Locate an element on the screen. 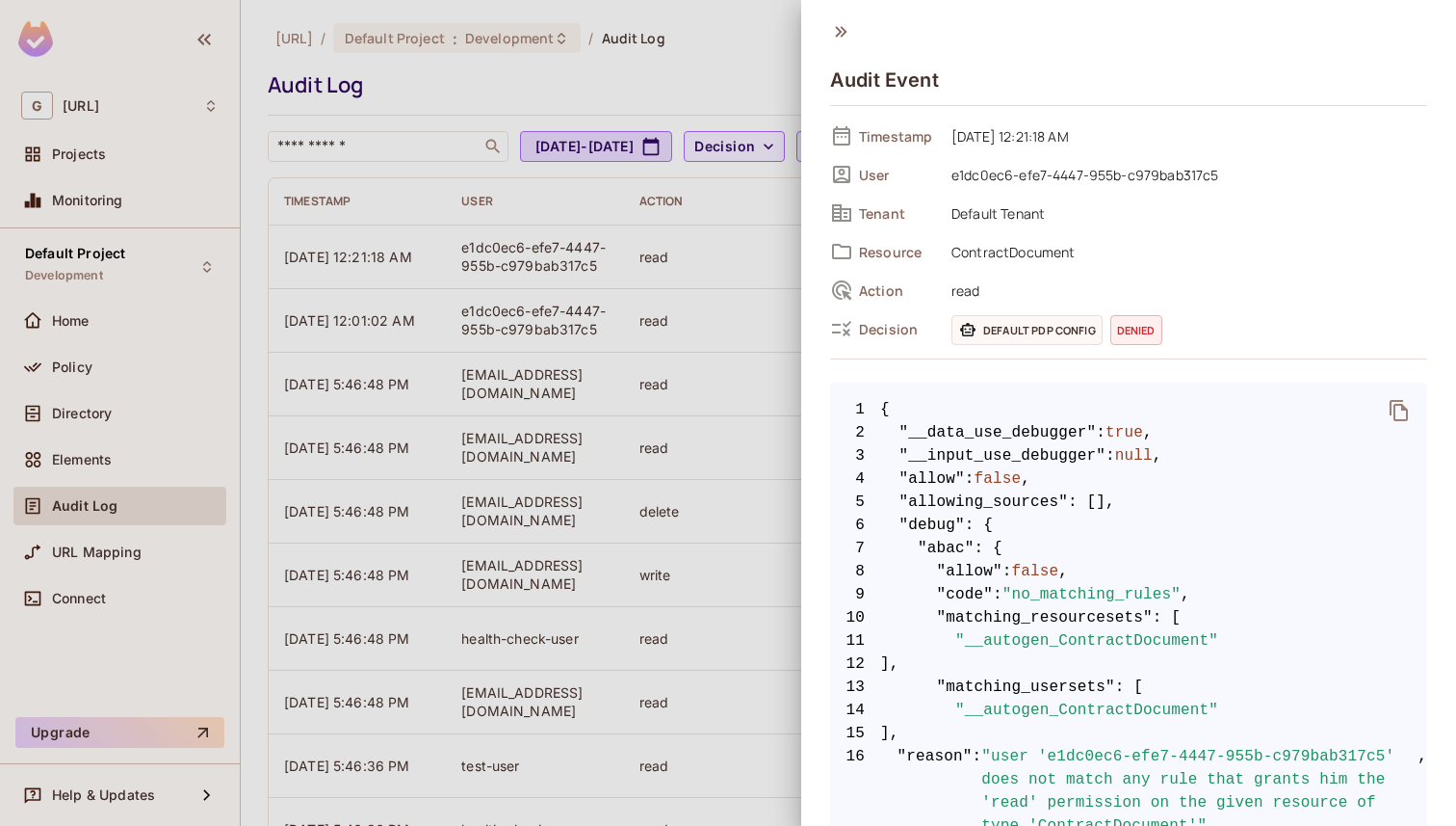 This screenshot has height=826, width=1456. span: 3 is located at coordinates (855, 456).